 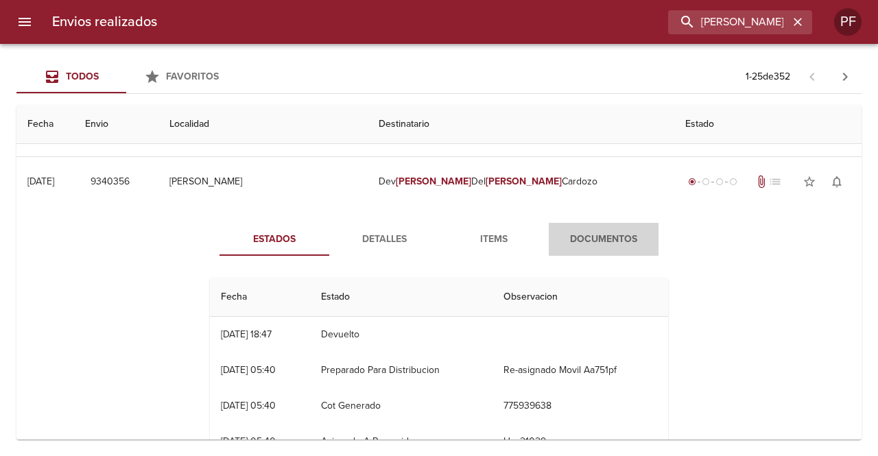 I want to click on span: Favoritos, so click(x=192, y=76).